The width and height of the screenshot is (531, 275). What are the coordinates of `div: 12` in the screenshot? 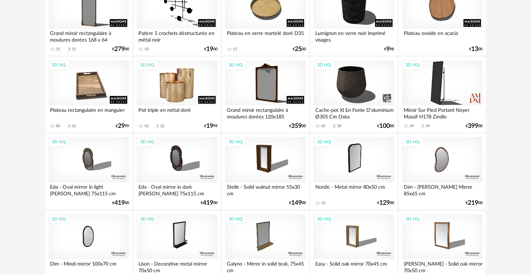 It's located at (323, 203).